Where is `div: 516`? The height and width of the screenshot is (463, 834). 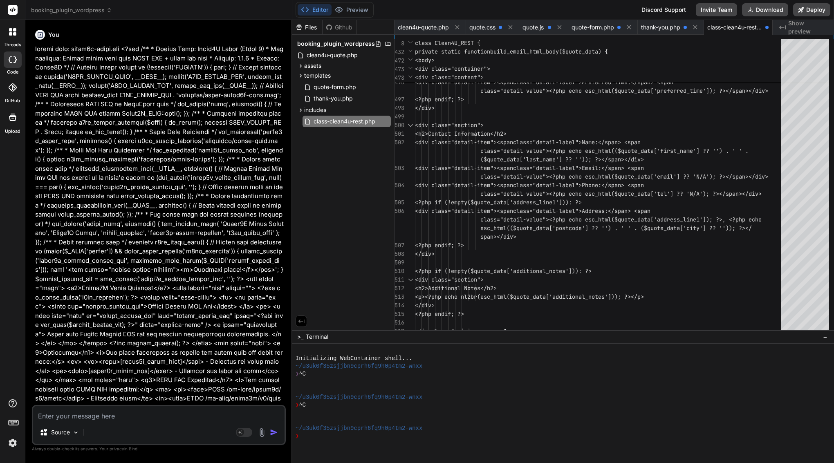
div: 516 is located at coordinates (400, 323).